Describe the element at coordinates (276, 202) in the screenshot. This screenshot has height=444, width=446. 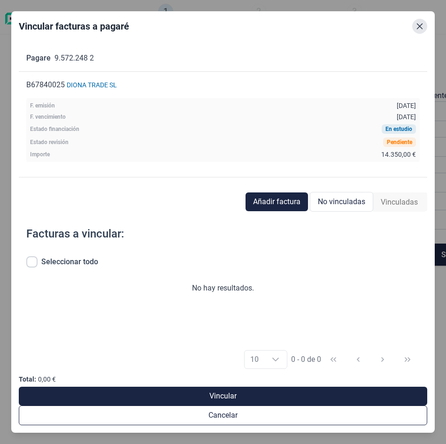
I see `button: Añadir factura` at that location.